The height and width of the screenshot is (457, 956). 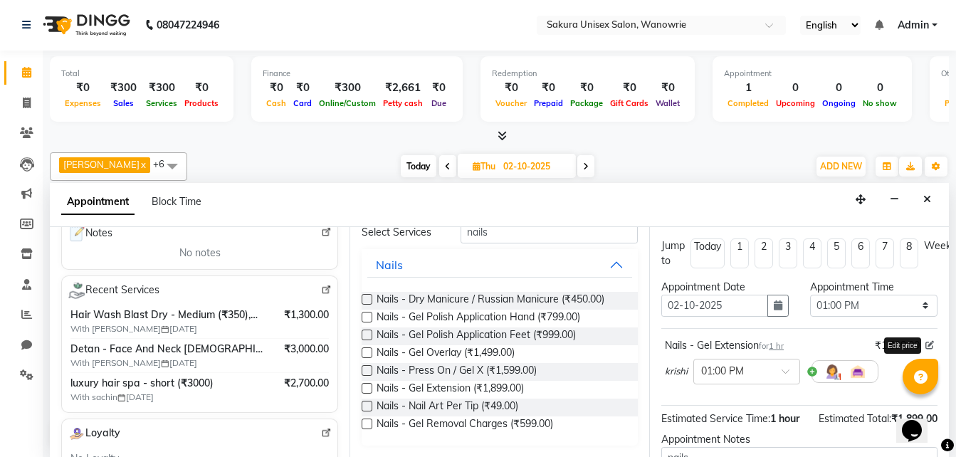 I want to click on span: luxury hair spa - short (₹3000), so click(x=167, y=383).